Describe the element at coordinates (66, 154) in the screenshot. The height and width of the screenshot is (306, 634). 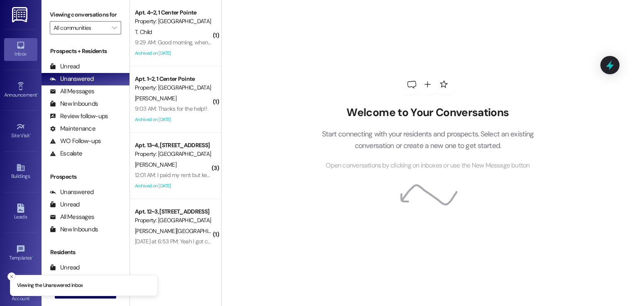
I see `div: Escalate` at that location.